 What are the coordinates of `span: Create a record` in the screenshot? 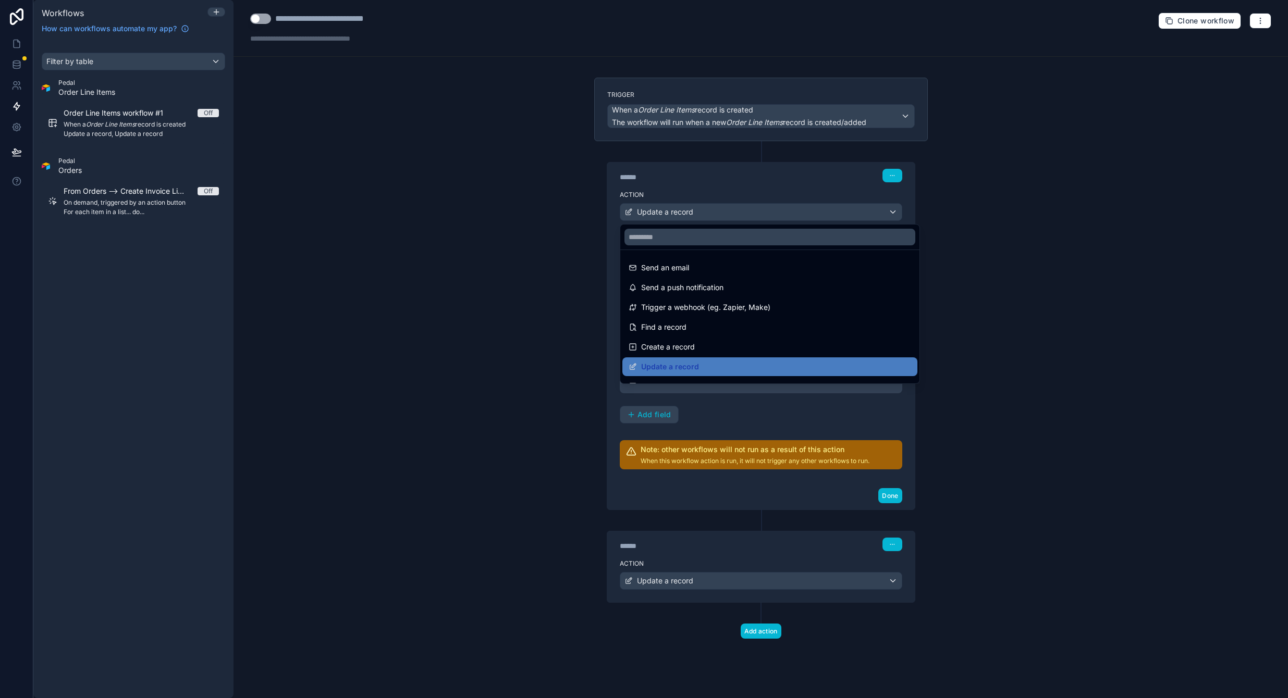 It's located at (668, 347).